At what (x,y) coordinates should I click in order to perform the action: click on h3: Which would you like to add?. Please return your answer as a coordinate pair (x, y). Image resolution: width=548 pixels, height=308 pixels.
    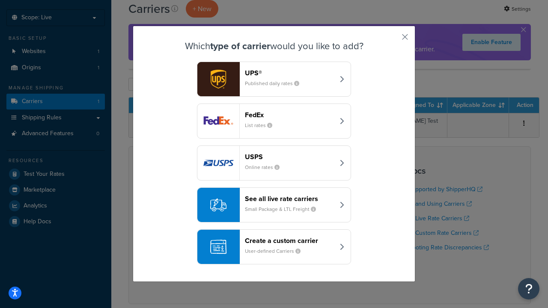
    Looking at the image, I should click on (274, 46).